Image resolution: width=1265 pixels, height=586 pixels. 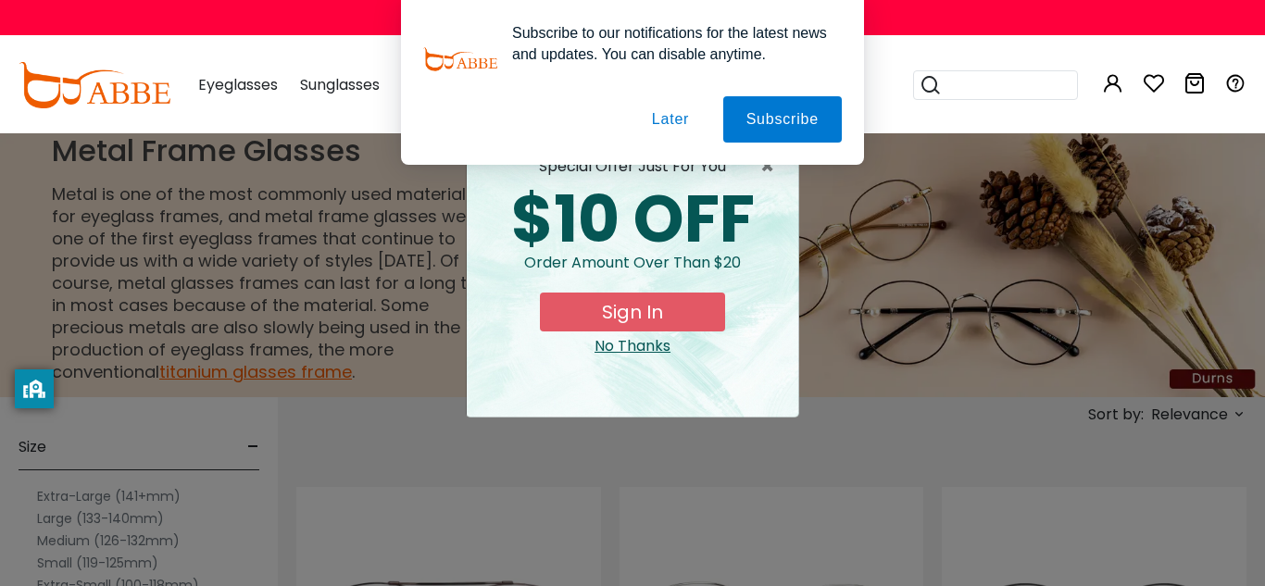 What do you see at coordinates (460, 59) in the screenshot?
I see `img: notification icon` at bounding box center [460, 59].